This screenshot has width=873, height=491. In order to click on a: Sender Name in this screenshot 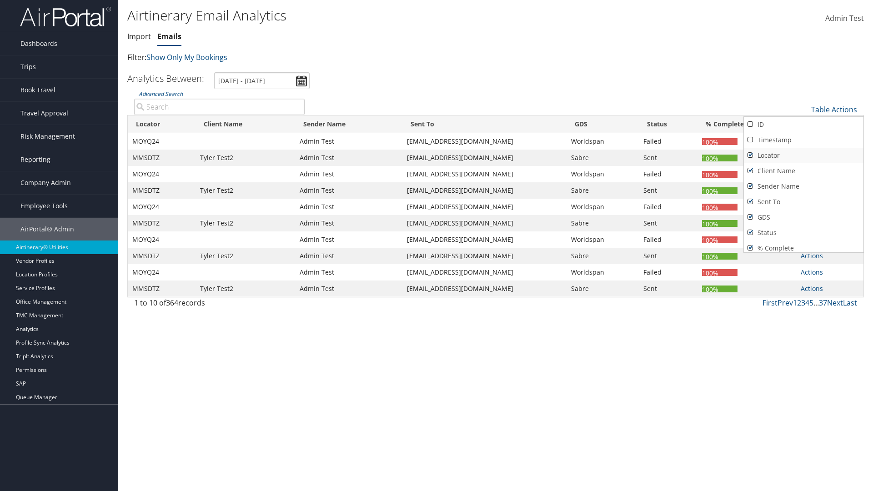, I will do `click(804, 187)`.